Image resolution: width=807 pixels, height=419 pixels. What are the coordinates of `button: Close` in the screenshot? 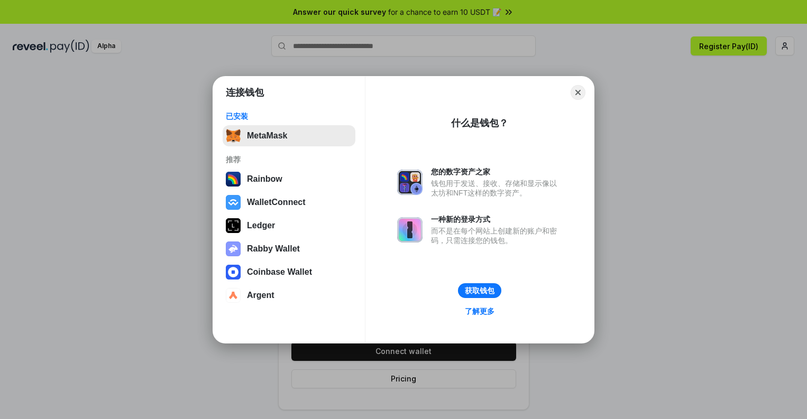 It's located at (578, 93).